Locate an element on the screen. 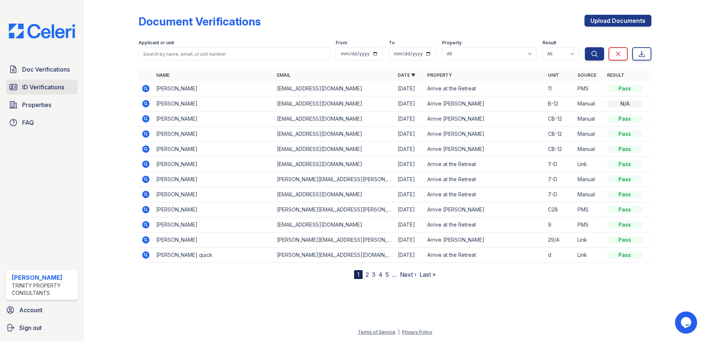  div: Document Verifications is located at coordinates (199, 21).